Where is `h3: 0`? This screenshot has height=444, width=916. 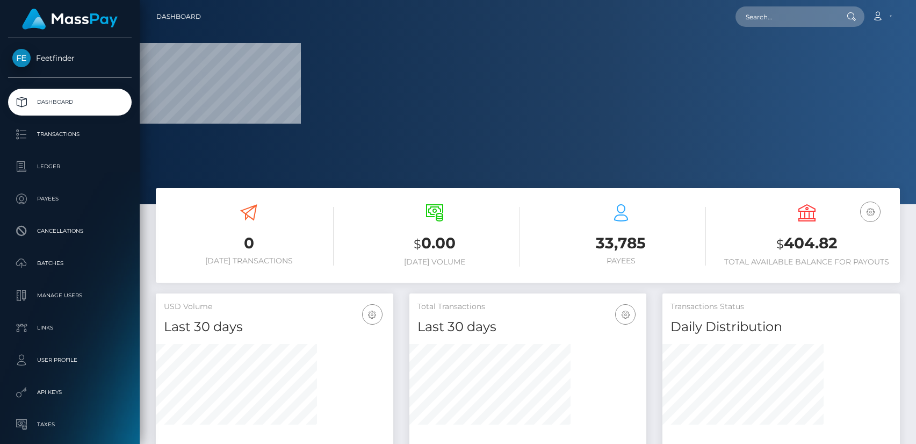
h3: 0 is located at coordinates (249, 243).